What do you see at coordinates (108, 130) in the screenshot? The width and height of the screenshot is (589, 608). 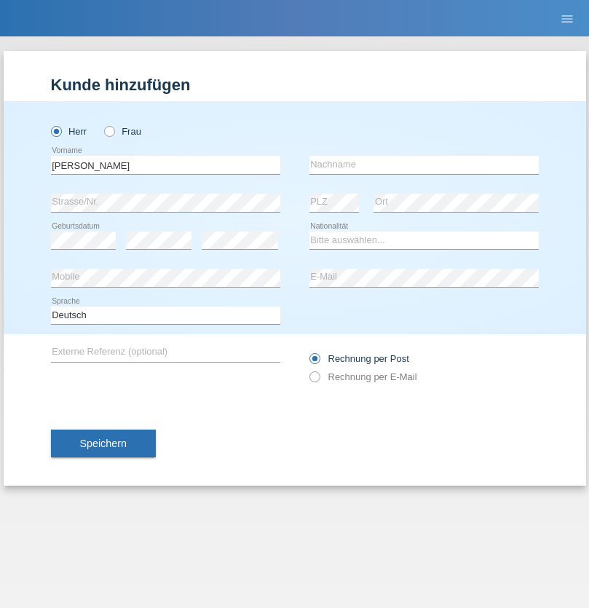 I see `input: Frau` at bounding box center [108, 130].